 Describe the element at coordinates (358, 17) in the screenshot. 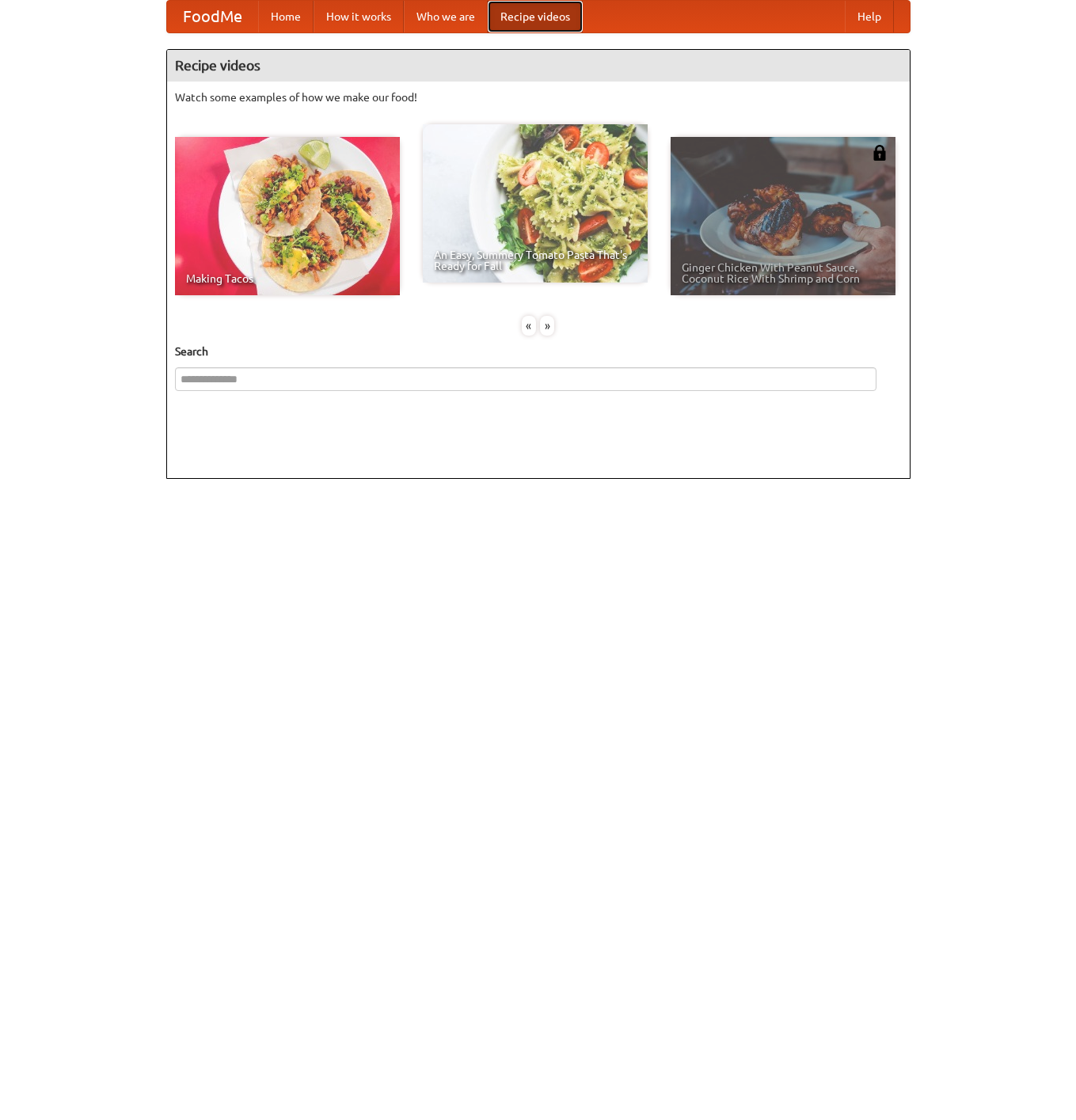

I see `a: How it works` at that location.